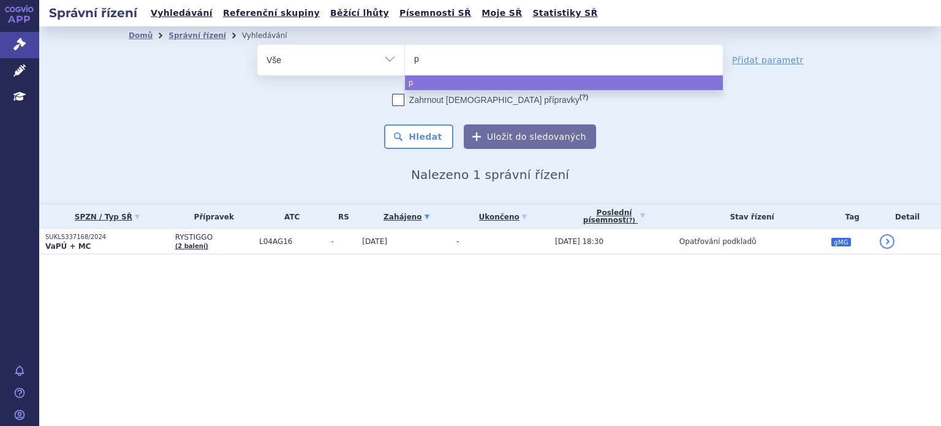  I want to click on th: Stav řízení, so click(749, 216).